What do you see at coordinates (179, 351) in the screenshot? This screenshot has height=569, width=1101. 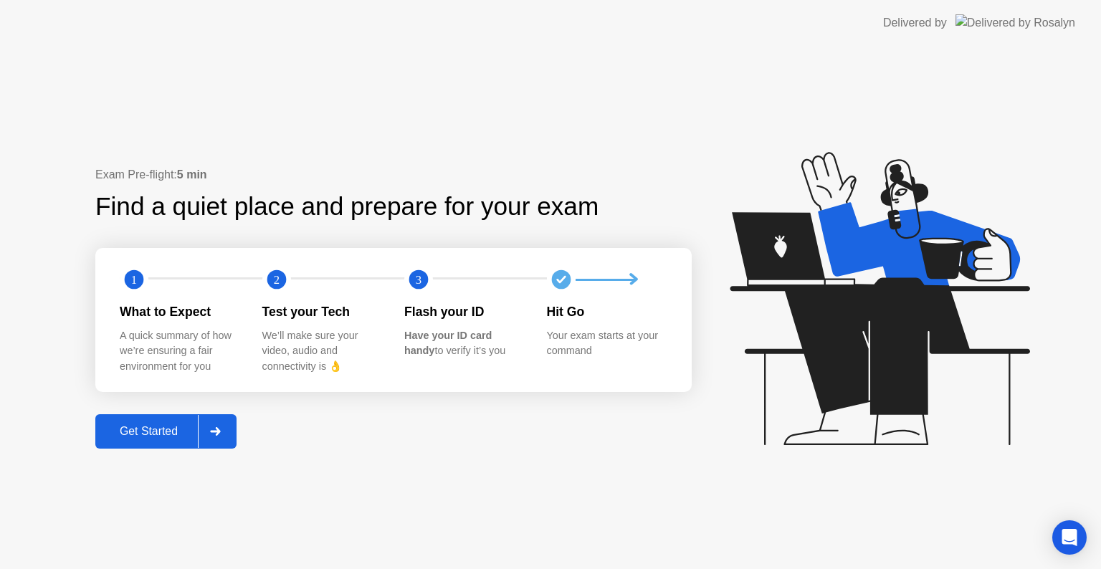 I see `div: A quick summary of how we’re ensuring a fair environment for you` at bounding box center [179, 351].